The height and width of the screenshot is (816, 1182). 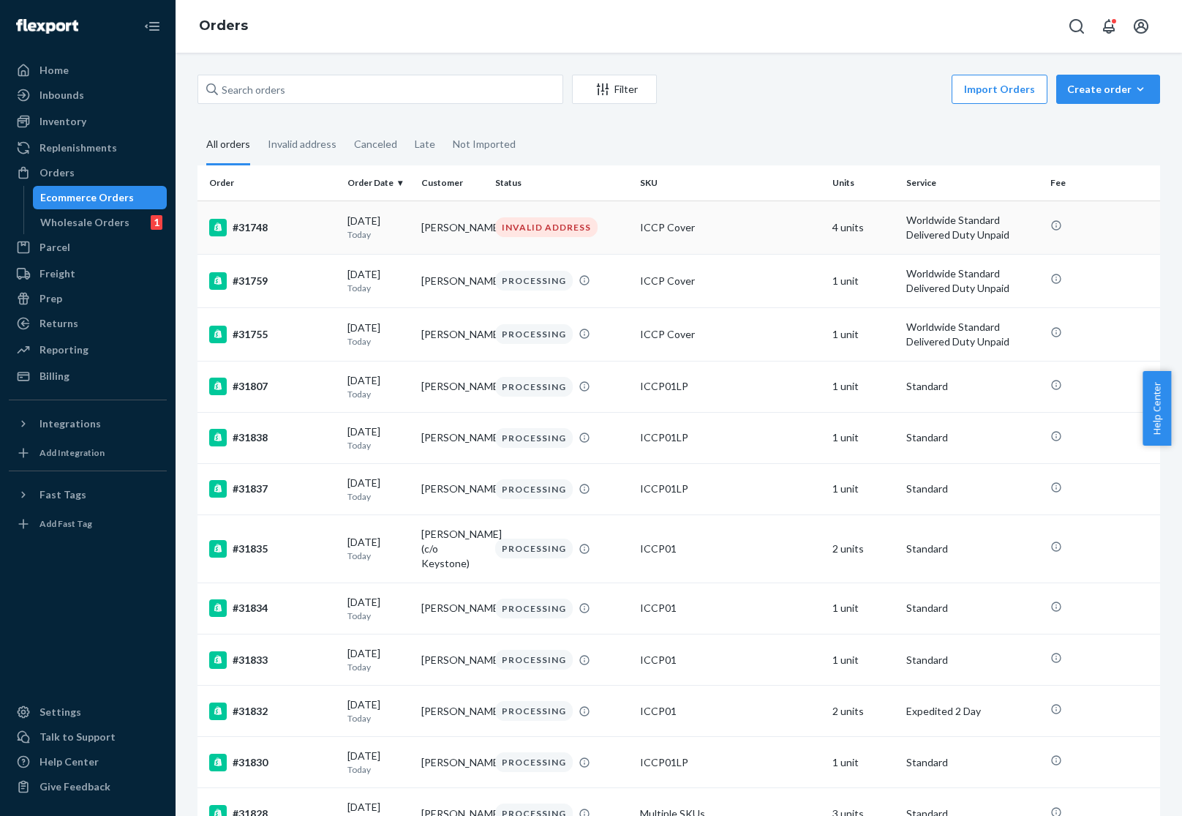 What do you see at coordinates (1109, 26) in the screenshot?
I see `button: Open notifications` at bounding box center [1109, 26].